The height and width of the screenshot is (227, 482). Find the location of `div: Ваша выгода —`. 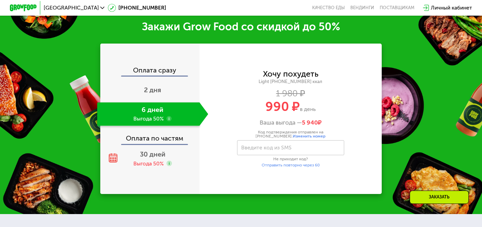

div: Ваша выгода — is located at coordinates (290, 123).